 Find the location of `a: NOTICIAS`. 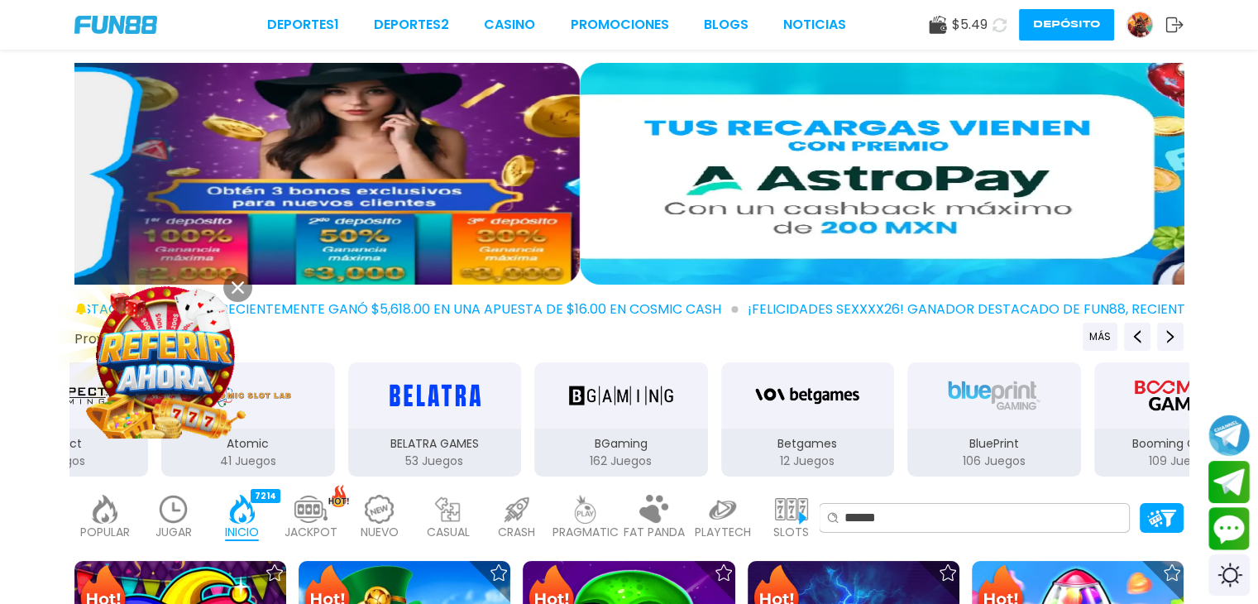

a: NOTICIAS is located at coordinates (815, 25).